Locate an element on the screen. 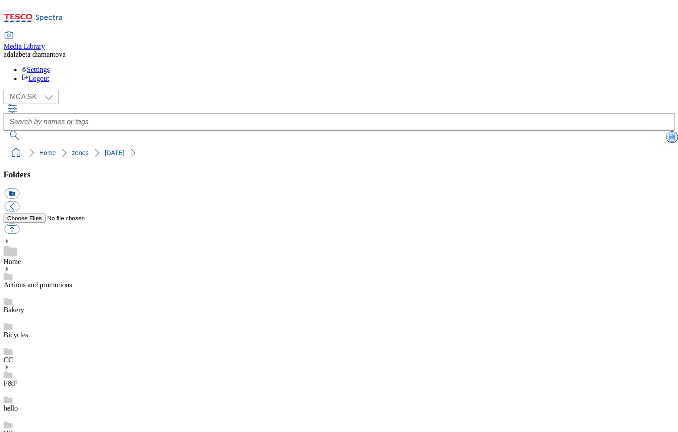  a: hello is located at coordinates (11, 407).